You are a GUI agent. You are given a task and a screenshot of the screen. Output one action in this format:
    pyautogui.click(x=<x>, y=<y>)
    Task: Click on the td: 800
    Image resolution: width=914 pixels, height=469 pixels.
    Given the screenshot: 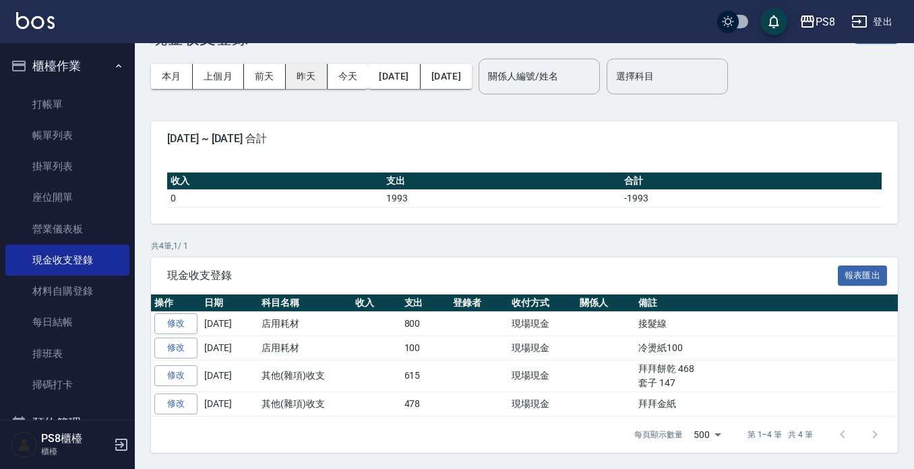 What is the action you would take?
    pyautogui.click(x=425, y=324)
    